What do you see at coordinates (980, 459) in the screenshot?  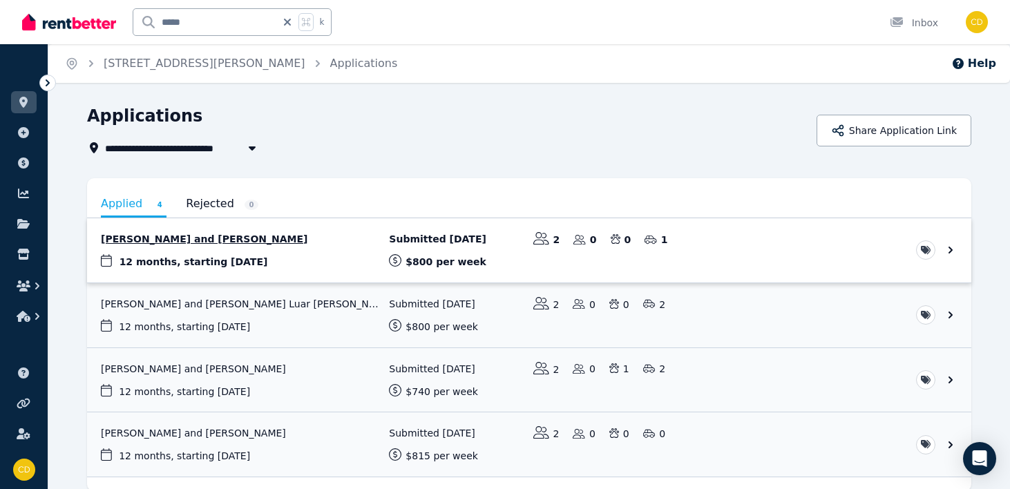 I see `div: Open Intercom Messenger` at bounding box center [980, 459].